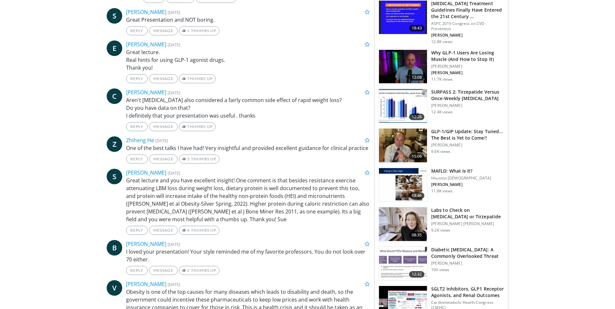 The width and height of the screenshot is (615, 309). Describe the element at coordinates (114, 288) in the screenshot. I see `span: V` at that location.